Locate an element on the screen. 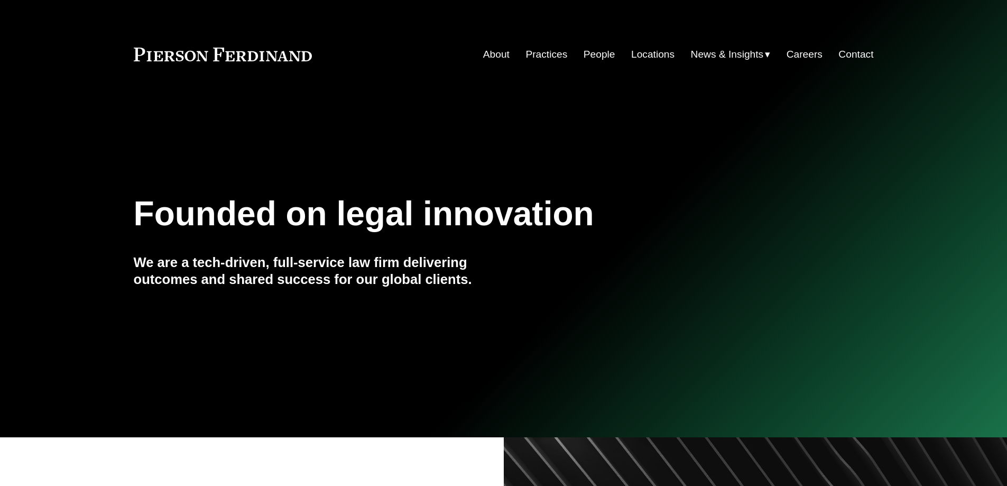 The height and width of the screenshot is (486, 1007). a: Locations is located at coordinates (653, 54).